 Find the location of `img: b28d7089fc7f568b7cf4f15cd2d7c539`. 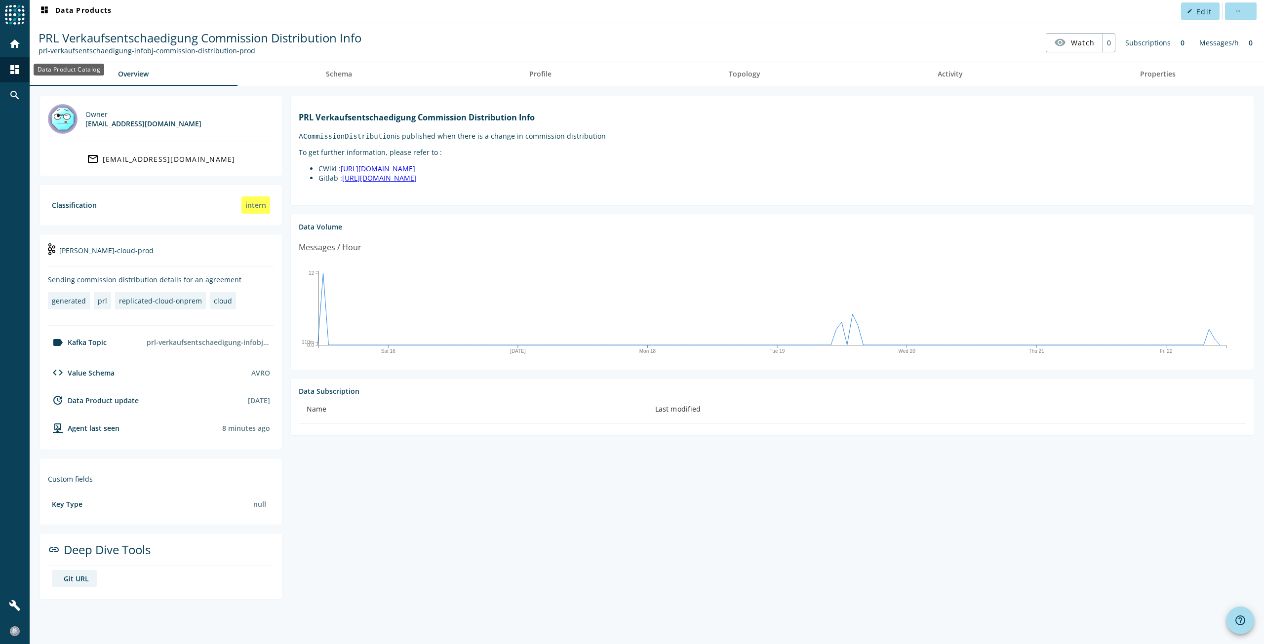

img: b28d7089fc7f568b7cf4f15cd2d7c539 is located at coordinates (15, 632).